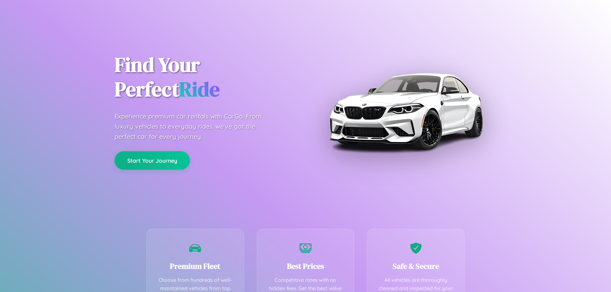  I want to click on h3: Best Prices, so click(306, 266).